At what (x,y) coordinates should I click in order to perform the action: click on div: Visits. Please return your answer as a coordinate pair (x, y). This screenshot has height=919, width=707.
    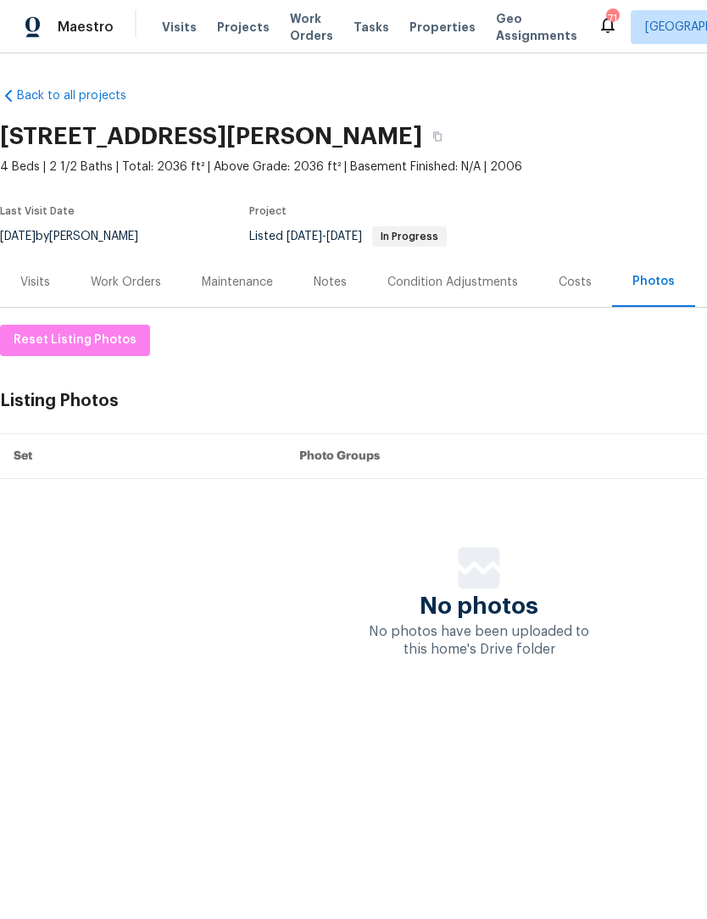
    Looking at the image, I should click on (35, 282).